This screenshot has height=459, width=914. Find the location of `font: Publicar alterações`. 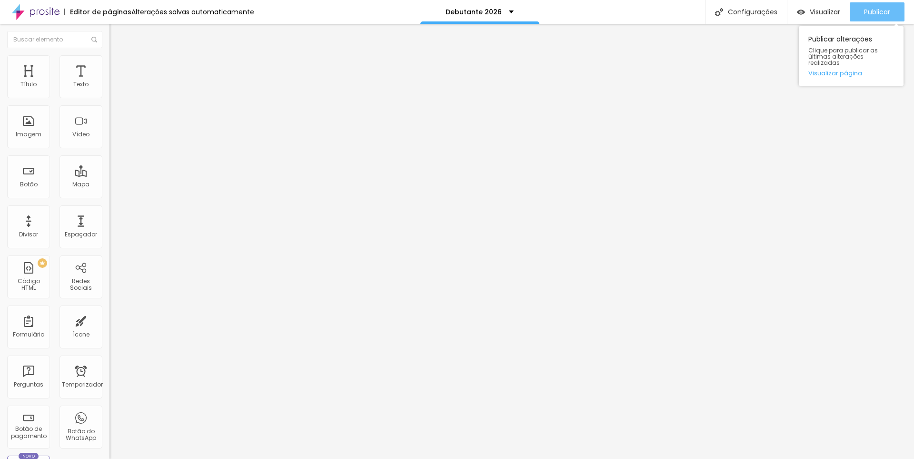

font: Publicar alterações is located at coordinates (840, 39).